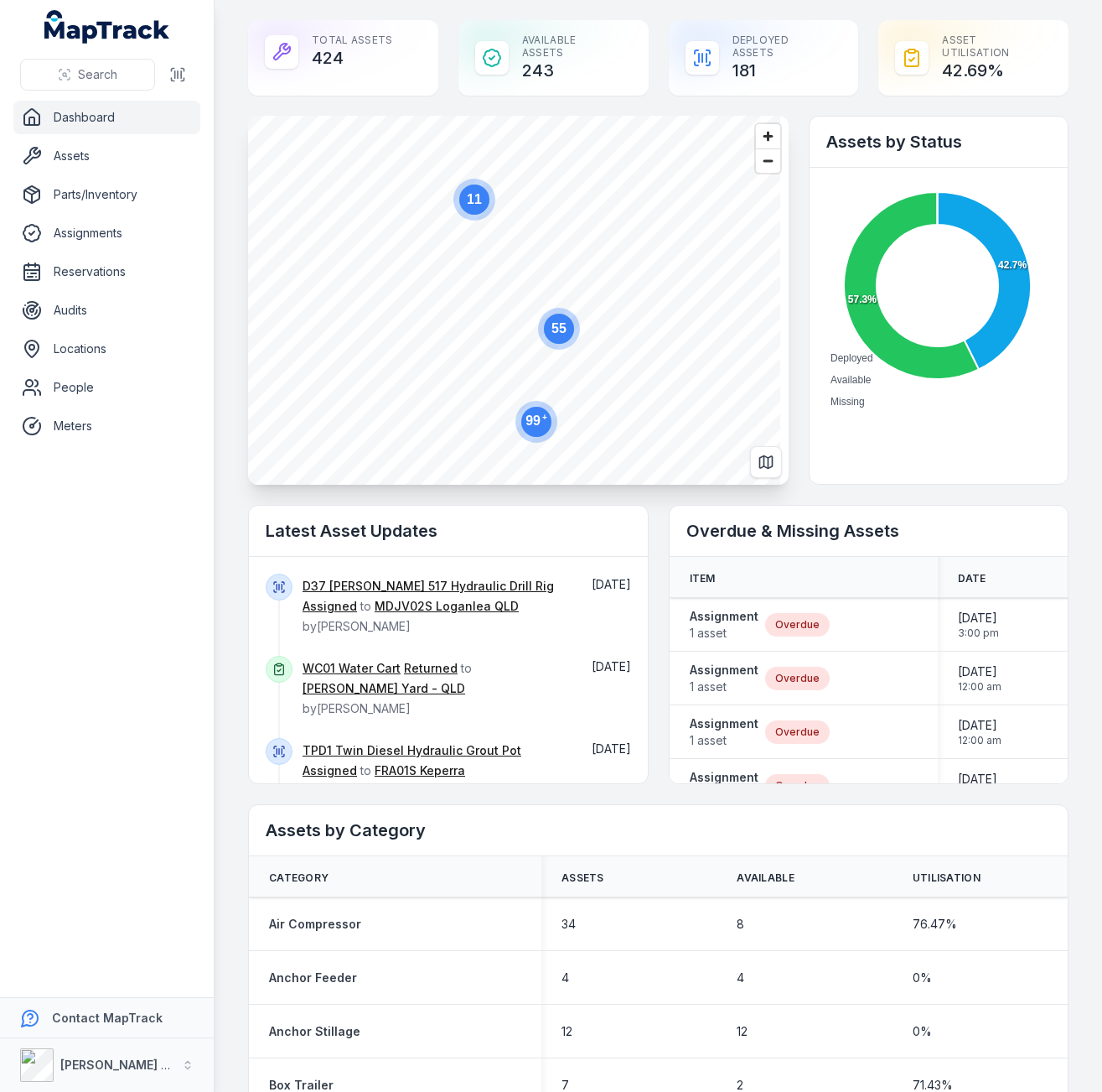 This screenshot has width=1102, height=1092. What do you see at coordinates (568, 924) in the screenshot?
I see `span: 34` at bounding box center [568, 924].